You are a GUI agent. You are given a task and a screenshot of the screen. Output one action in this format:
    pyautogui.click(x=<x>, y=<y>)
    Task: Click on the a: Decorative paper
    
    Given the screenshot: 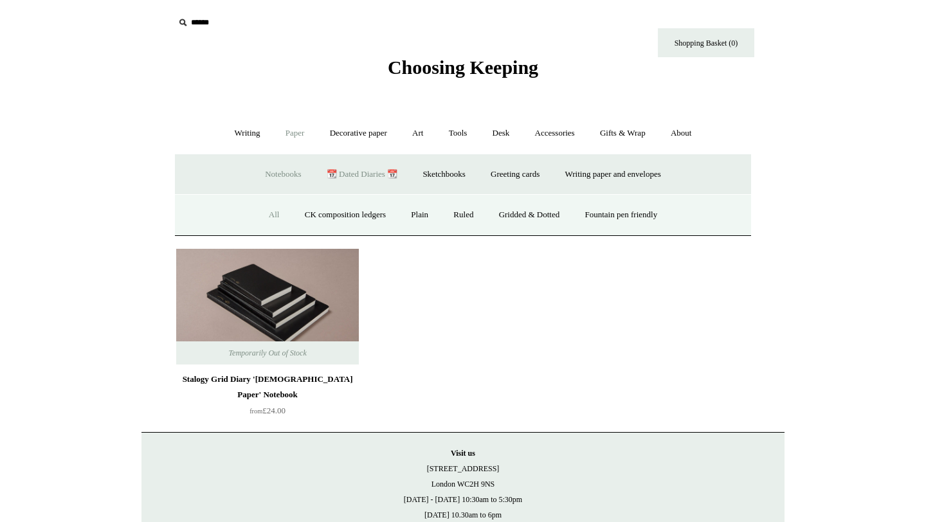 What is the action you would take?
    pyautogui.click(x=358, y=133)
    